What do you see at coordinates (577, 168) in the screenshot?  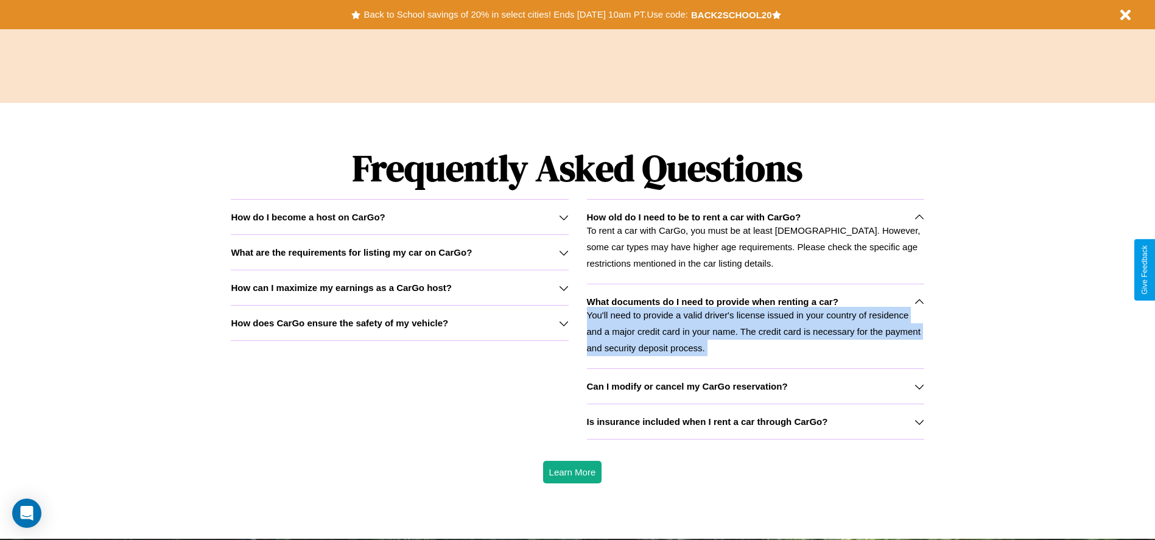 I see `h1: Frequently Asked Questions` at bounding box center [577, 168].